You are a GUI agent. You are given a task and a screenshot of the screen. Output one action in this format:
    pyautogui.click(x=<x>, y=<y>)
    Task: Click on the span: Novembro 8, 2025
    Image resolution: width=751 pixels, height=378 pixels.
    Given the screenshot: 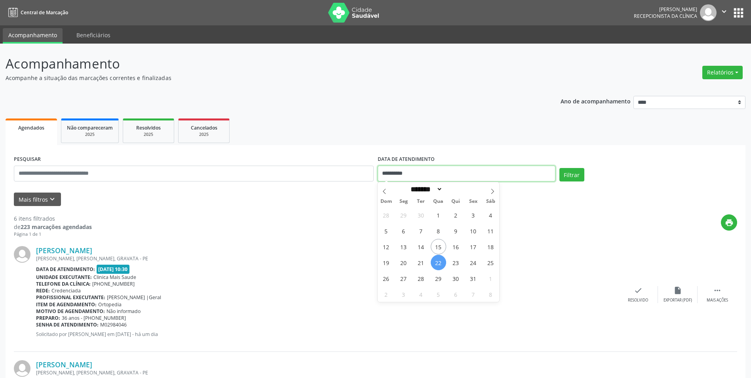 What is the action you would take?
    pyautogui.click(x=491, y=294)
    